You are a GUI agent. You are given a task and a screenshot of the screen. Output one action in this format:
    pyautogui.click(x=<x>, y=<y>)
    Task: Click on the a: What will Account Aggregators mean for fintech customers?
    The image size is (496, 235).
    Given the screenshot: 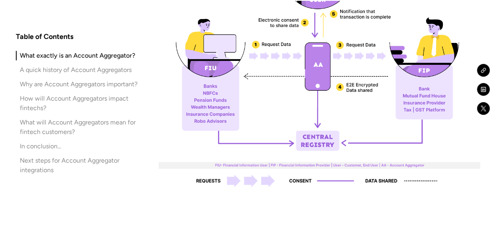 What is the action you would take?
    pyautogui.click(x=79, y=127)
    